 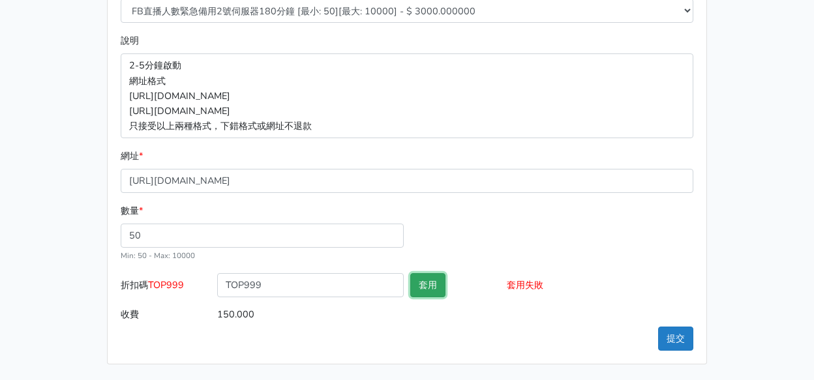 What do you see at coordinates (166, 288) in the screenshot?
I see `label: 折扣碼` at bounding box center [166, 288].